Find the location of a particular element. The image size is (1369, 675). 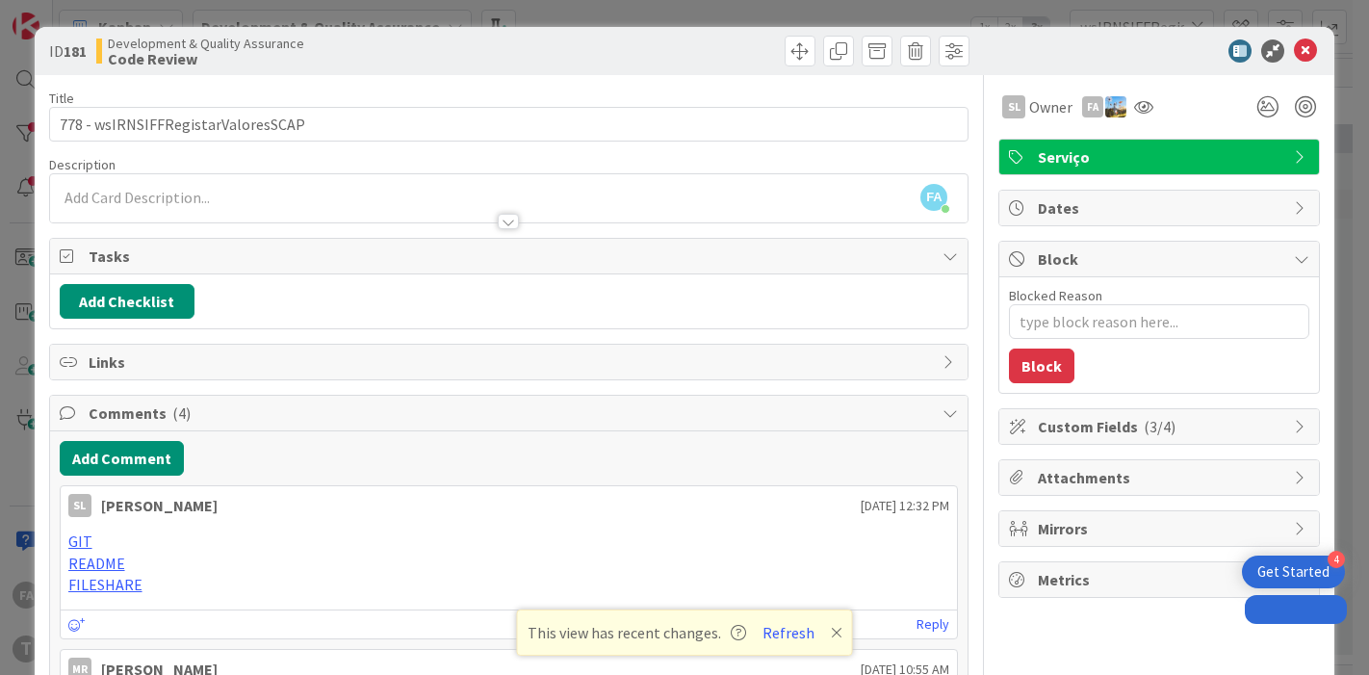

span: ( 3/4 ) is located at coordinates (1159, 427).